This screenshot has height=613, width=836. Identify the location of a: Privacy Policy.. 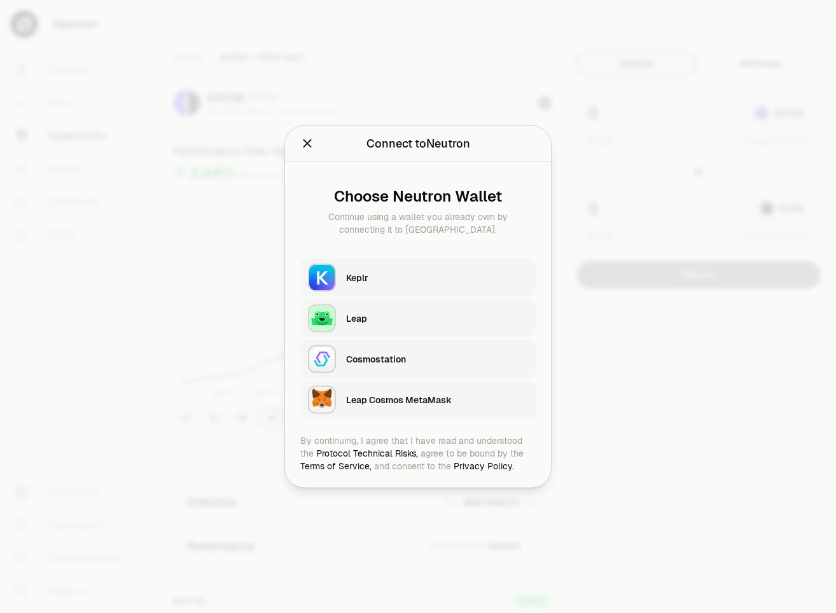
(483, 466).